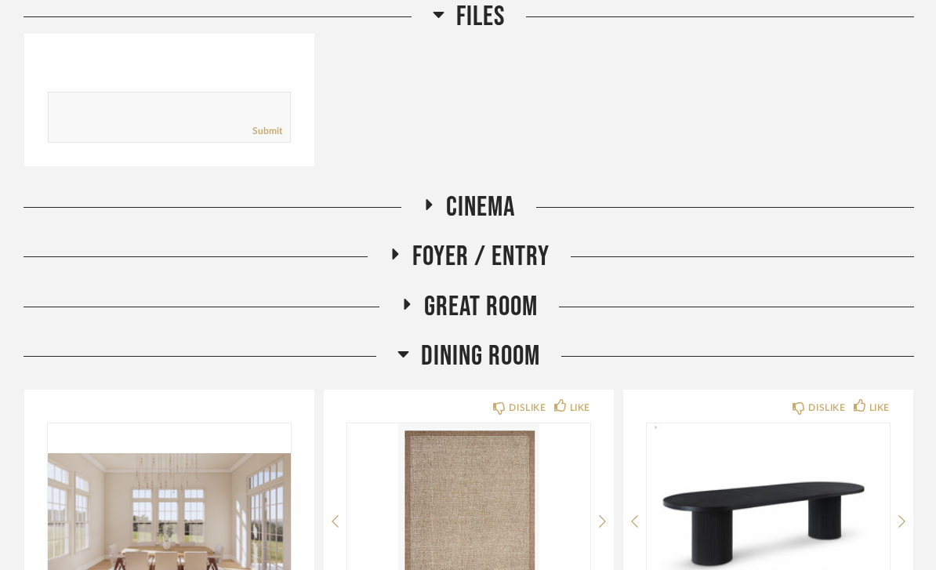 The image size is (936, 570). I want to click on span: Foyer / Entry, so click(481, 256).